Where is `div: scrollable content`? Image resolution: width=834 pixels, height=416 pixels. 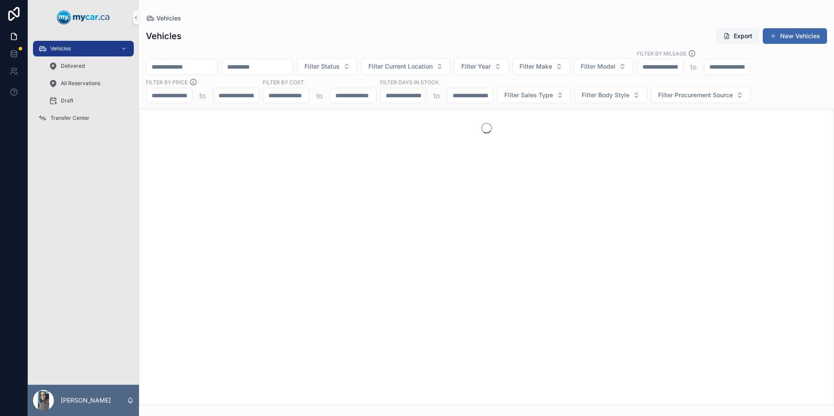 div: scrollable content is located at coordinates (83, 86).